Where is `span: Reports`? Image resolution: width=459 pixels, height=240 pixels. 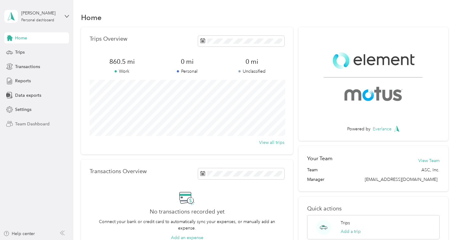
span: Reports is located at coordinates (23, 81).